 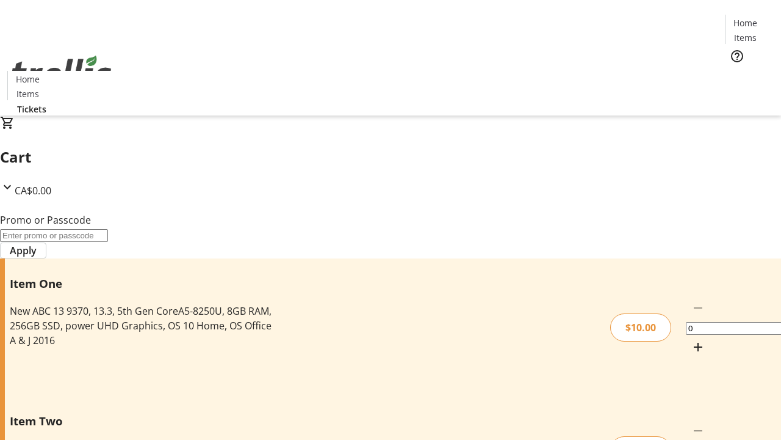 What do you see at coordinates (143, 421) in the screenshot?
I see `h3: Item Two` at bounding box center [143, 421].